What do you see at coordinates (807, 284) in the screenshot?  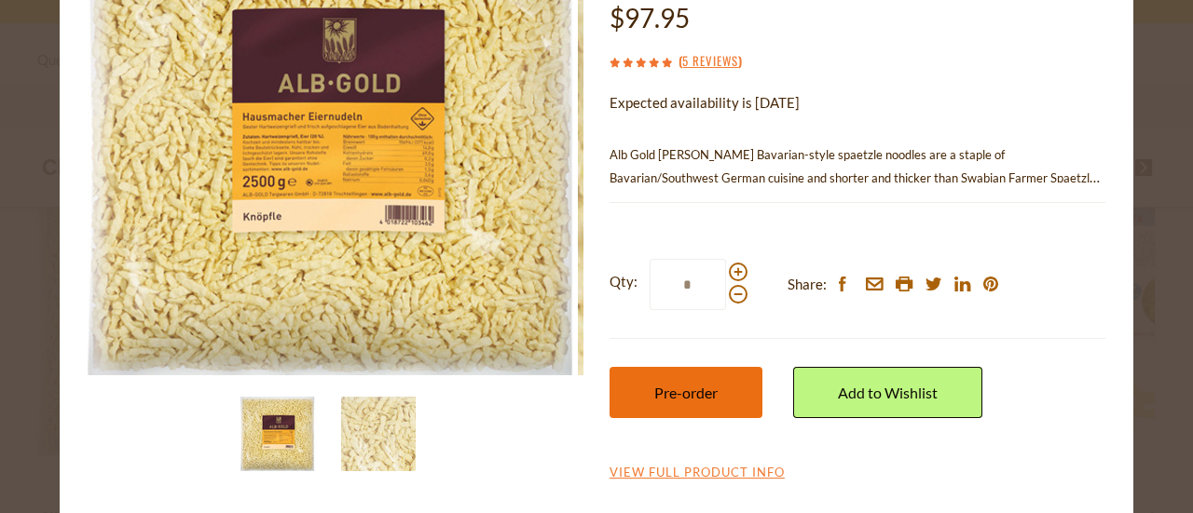 I see `span: Share:` at bounding box center [807, 284].